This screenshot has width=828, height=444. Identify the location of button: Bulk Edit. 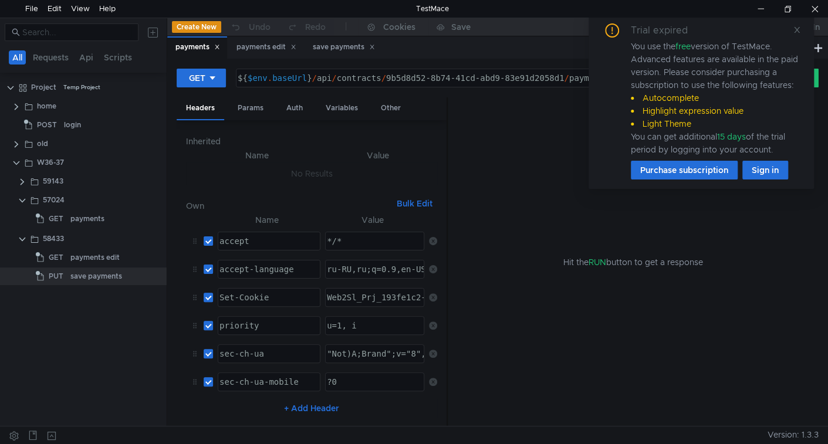
(414, 204).